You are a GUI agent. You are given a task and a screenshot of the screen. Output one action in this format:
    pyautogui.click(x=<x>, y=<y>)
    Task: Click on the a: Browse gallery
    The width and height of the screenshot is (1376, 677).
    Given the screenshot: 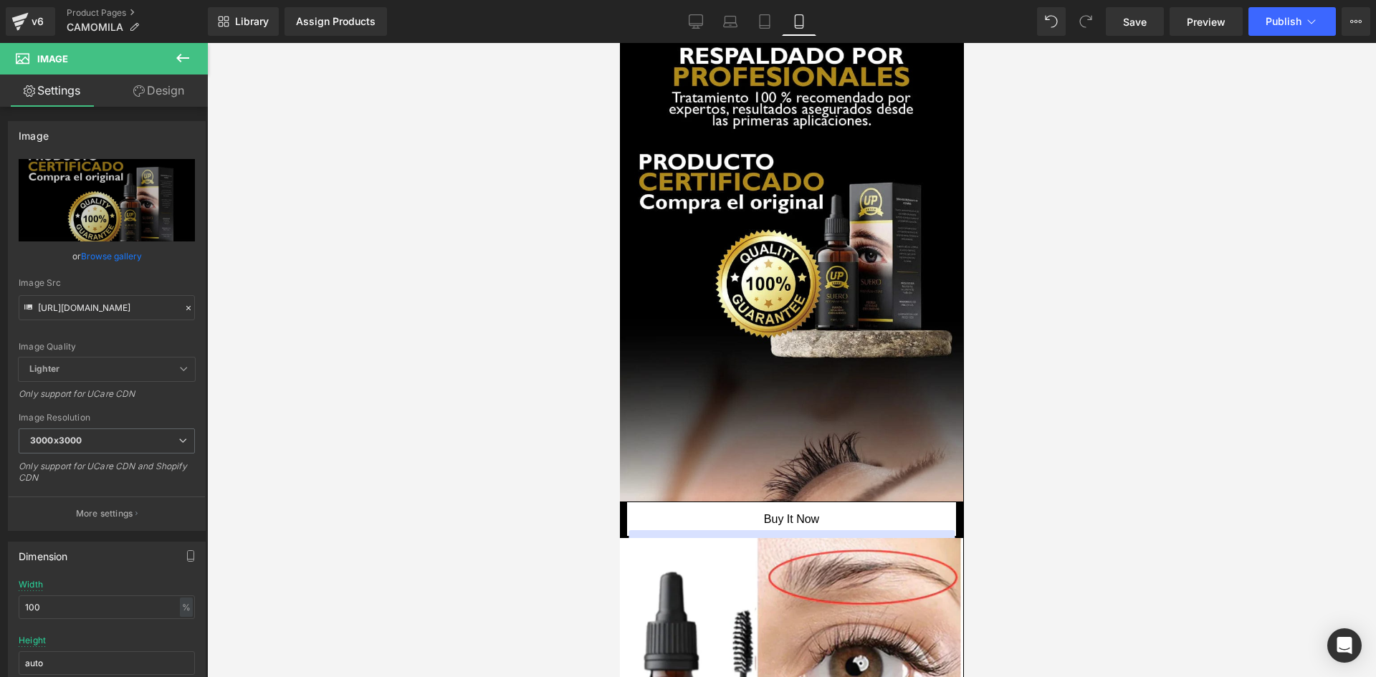 What is the action you would take?
    pyautogui.click(x=111, y=256)
    